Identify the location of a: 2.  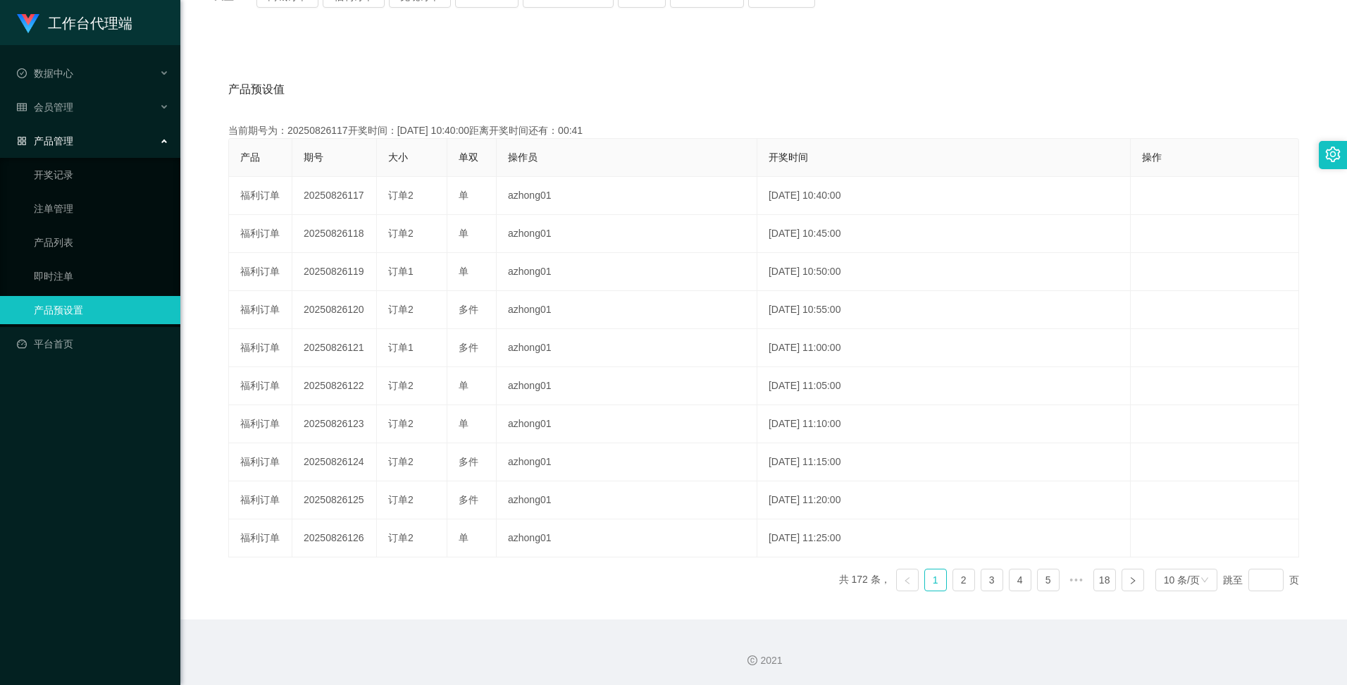
(964, 580).